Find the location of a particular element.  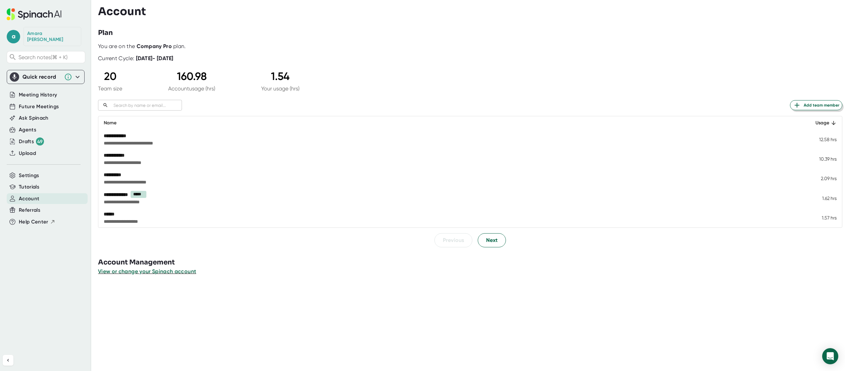

td: 1.57 hrs is located at coordinates (821, 218).